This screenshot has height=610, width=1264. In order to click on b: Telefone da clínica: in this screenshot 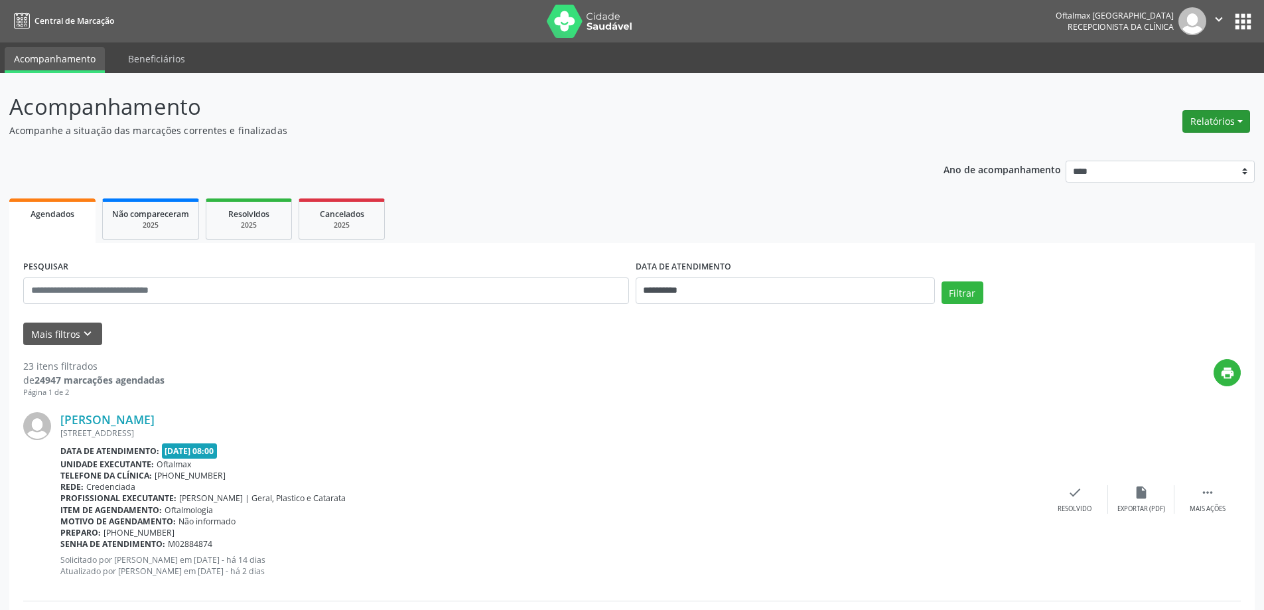, I will do `click(106, 475)`.